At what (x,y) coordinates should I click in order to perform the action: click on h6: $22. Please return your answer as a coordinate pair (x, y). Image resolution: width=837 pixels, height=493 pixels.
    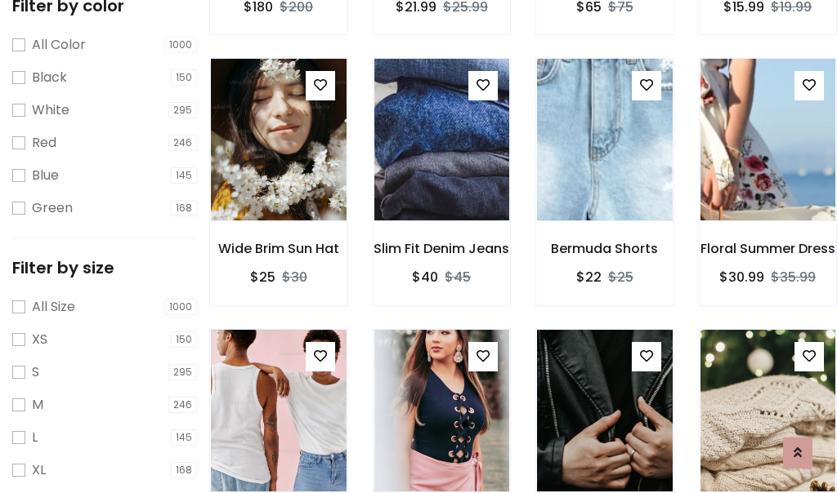
    Looking at the image, I should click on (588, 277).